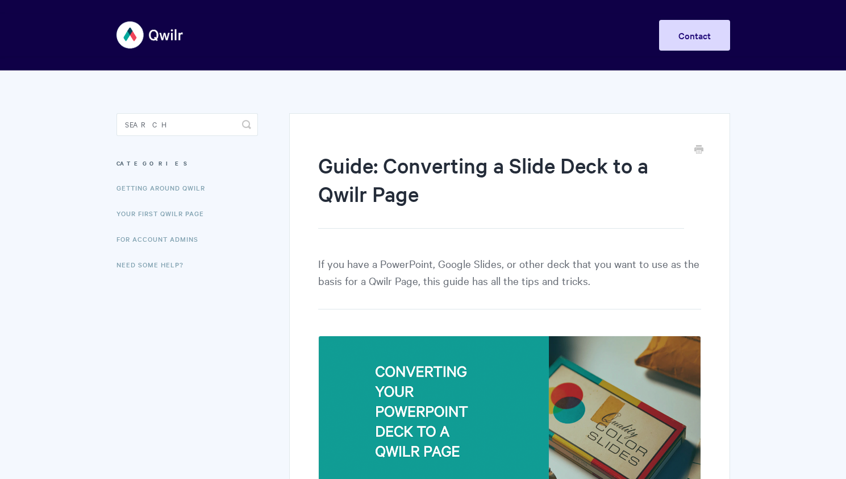 The height and width of the screenshot is (479, 846). Describe the element at coordinates (154, 264) in the screenshot. I see `a: Need Some Help?` at that location.